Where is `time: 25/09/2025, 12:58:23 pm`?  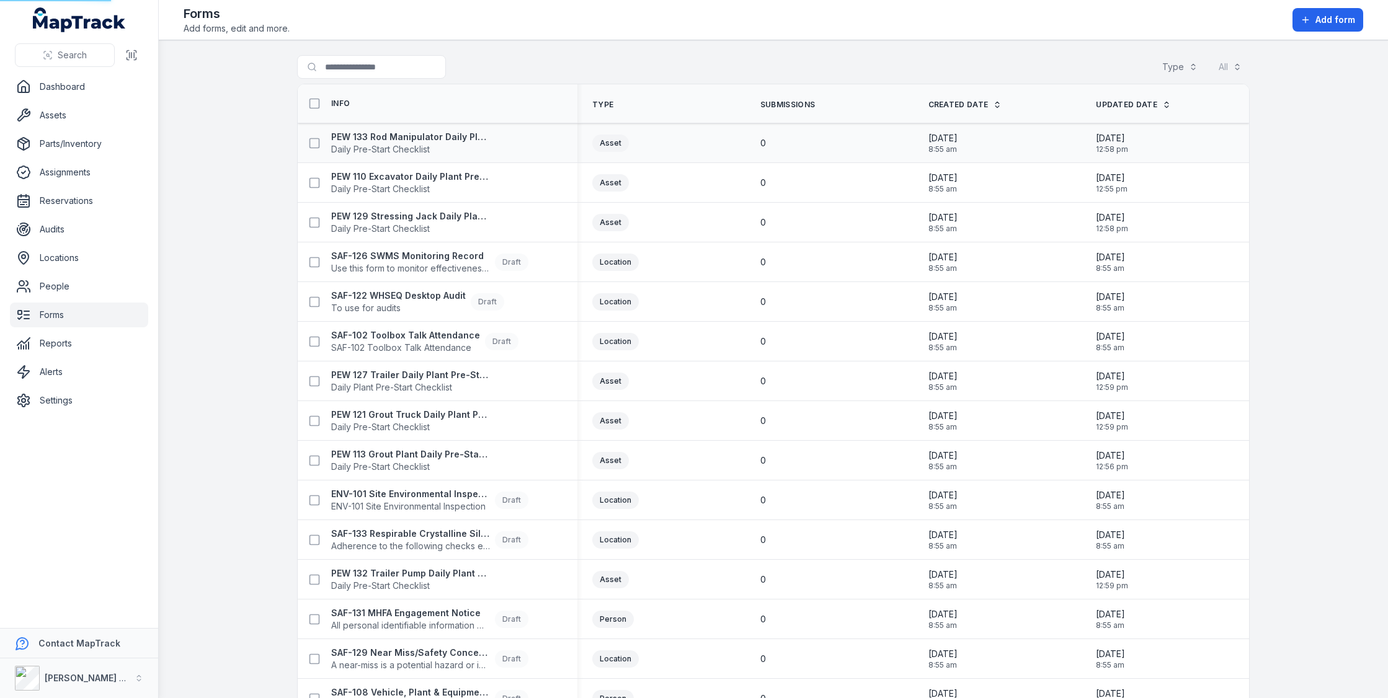 time: 25/09/2025, 12:58:23 pm is located at coordinates (1112, 143).